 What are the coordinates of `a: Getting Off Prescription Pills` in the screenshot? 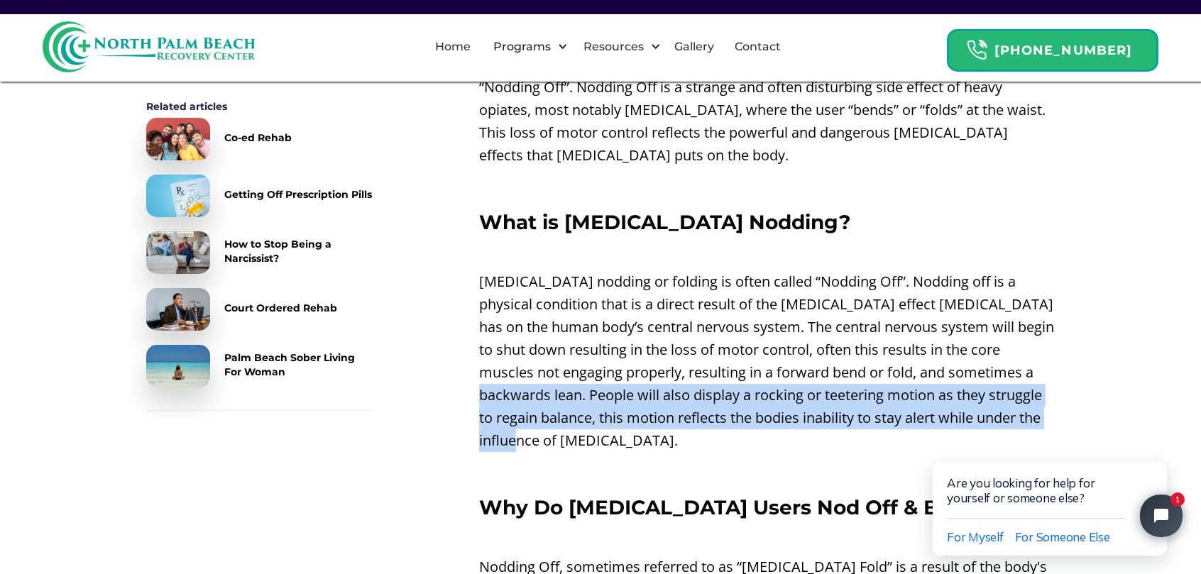 It's located at (260, 196).